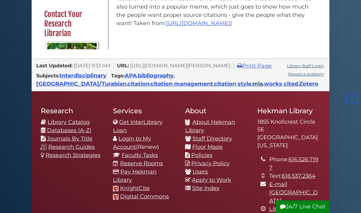  Describe the element at coordinates (43, 147) in the screenshot. I see `img: research-guides-icon-white_37x37.png` at that location.